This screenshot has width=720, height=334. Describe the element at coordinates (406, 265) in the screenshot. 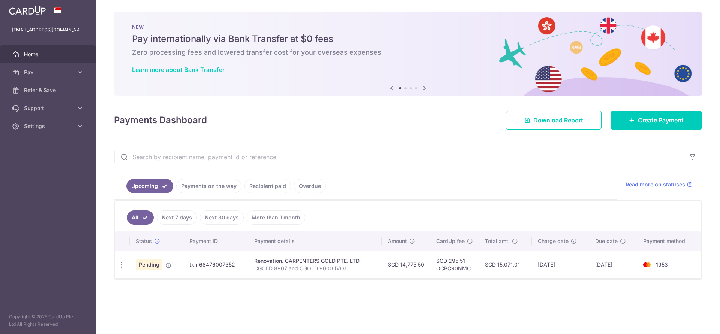

I see `td: SGD 14,775.50` at that location.